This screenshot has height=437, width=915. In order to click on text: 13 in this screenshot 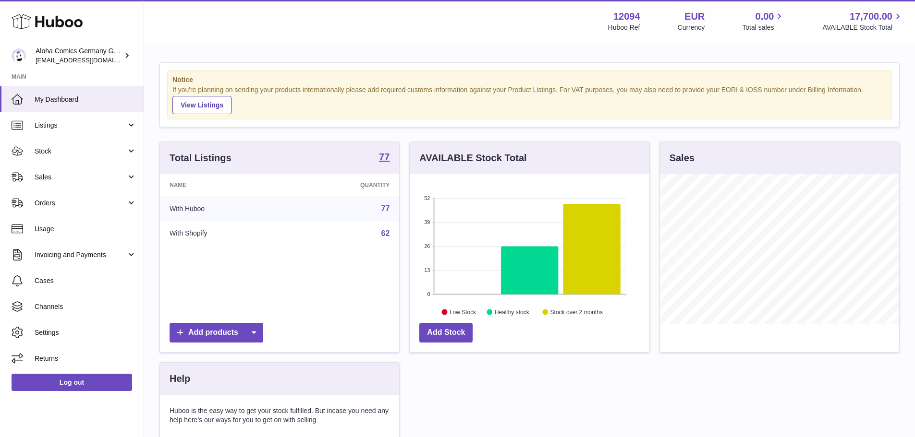, I will do `click(427, 270)`.